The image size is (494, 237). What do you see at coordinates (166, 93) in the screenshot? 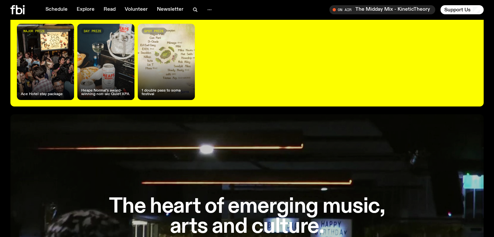
I see `h4: 1 double pass to soma festival` at bounding box center [166, 93].